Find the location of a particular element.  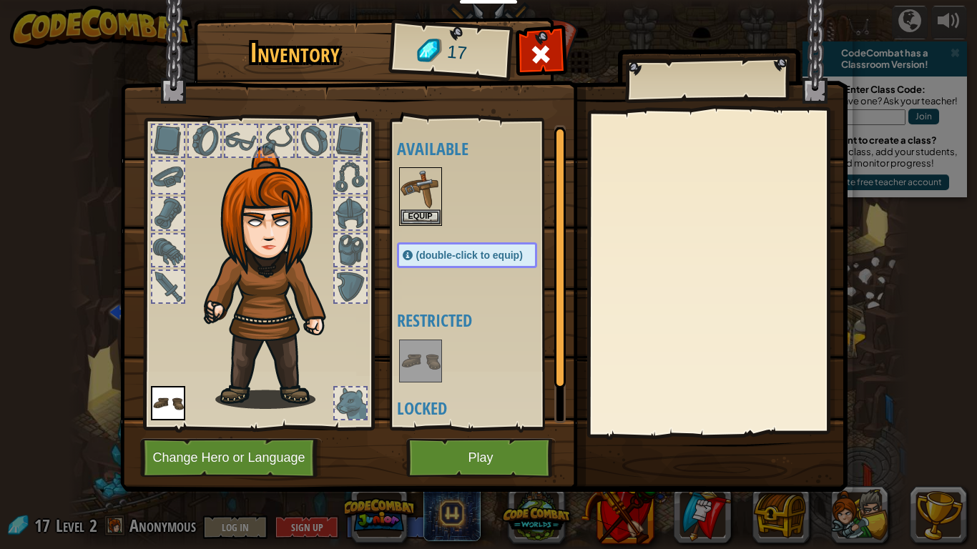

span: 17 is located at coordinates (456, 53).